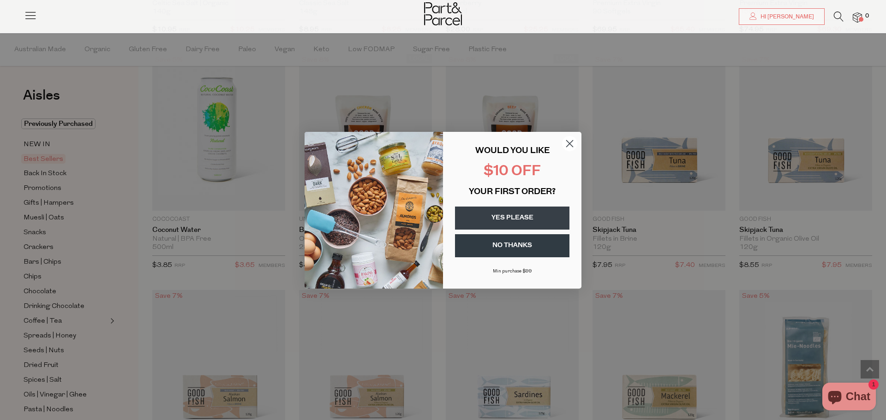  What do you see at coordinates (569, 143) in the screenshot?
I see `button: Close dialog` at bounding box center [569, 143].